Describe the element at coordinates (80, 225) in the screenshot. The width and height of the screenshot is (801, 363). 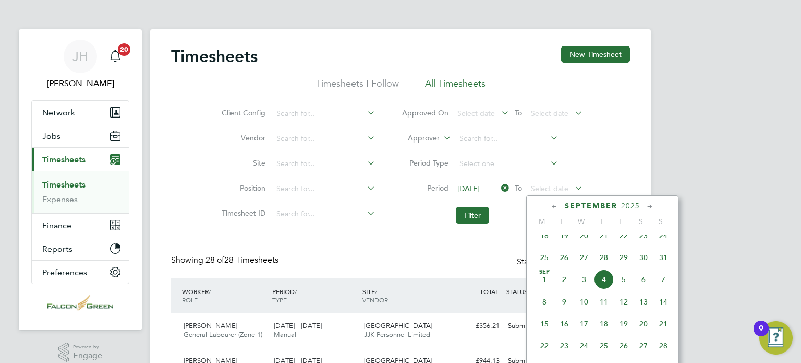
I see `button: Finance` at that location.